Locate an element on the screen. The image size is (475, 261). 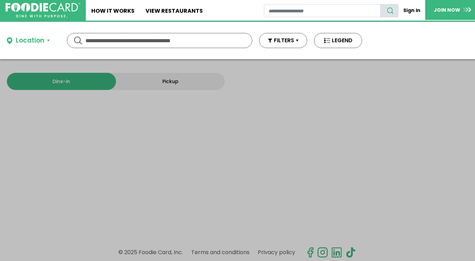
div: Location is located at coordinates (30, 40).